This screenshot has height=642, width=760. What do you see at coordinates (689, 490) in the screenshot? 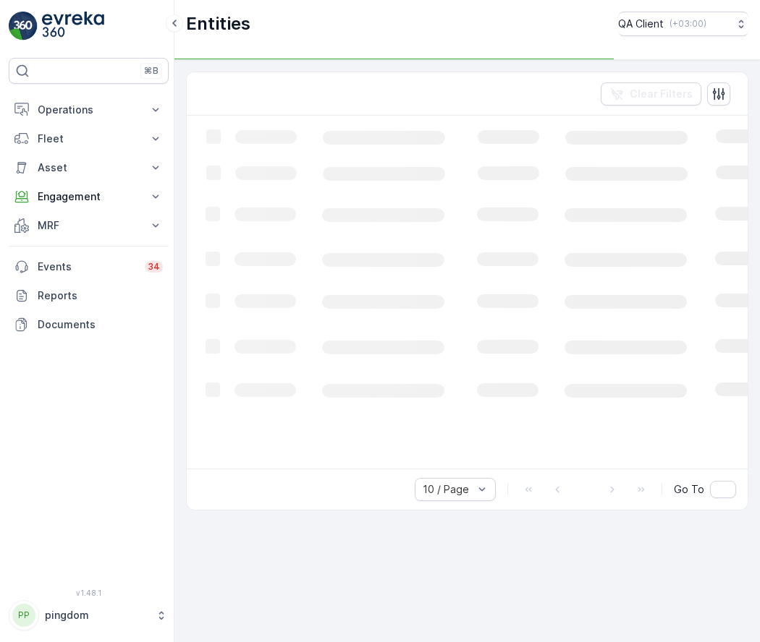
I see `span: Go To` at bounding box center [689, 490].